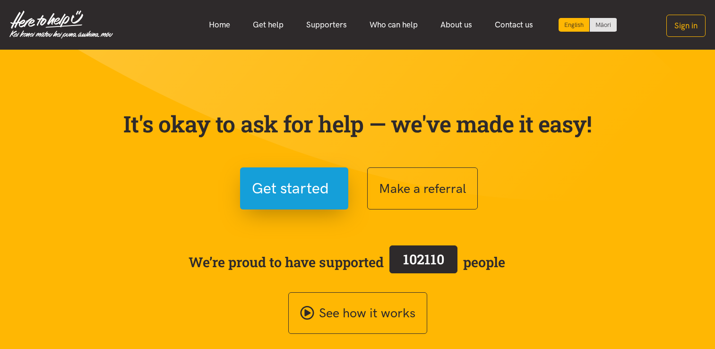 This screenshot has height=349, width=715. Describe the element at coordinates (394, 25) in the screenshot. I see `a: Who can help` at that location.